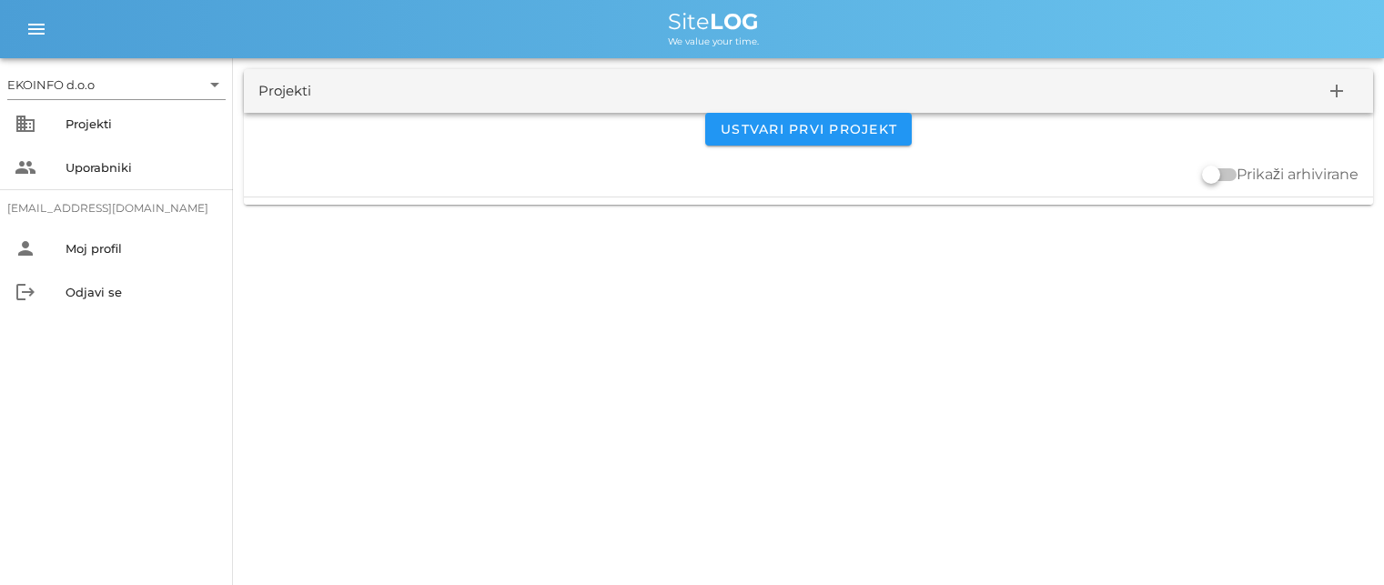  I want to click on b: LOG, so click(735, 21).